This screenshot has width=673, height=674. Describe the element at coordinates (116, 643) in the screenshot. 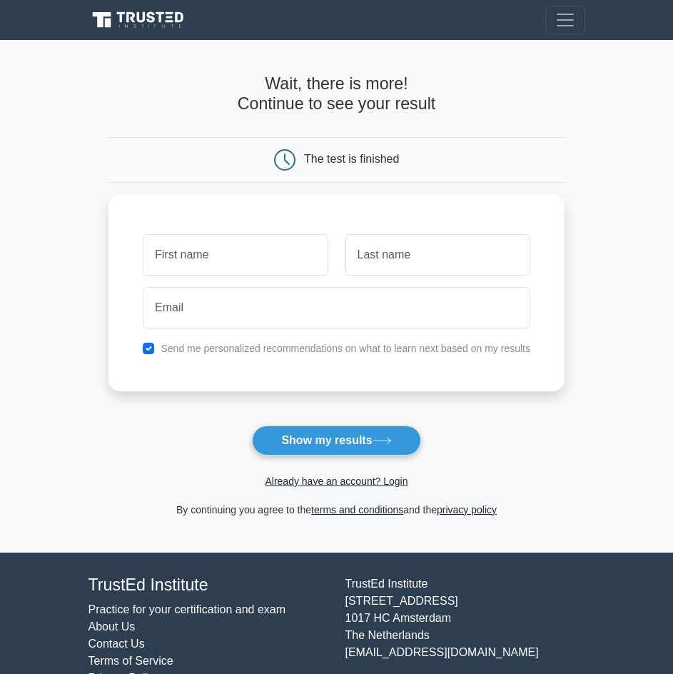

I see `a: Contact Us` at that location.